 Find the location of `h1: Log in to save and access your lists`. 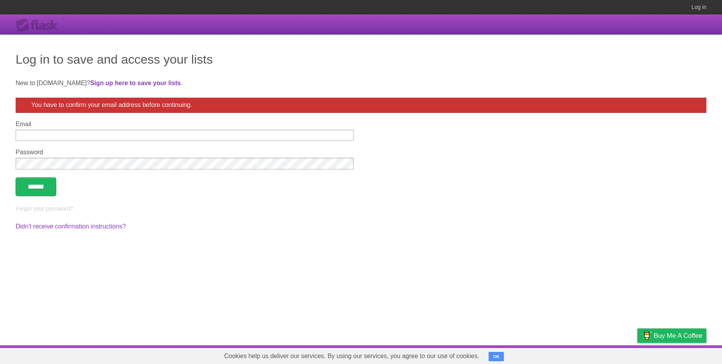

h1: Log in to save and access your lists is located at coordinates (361, 59).